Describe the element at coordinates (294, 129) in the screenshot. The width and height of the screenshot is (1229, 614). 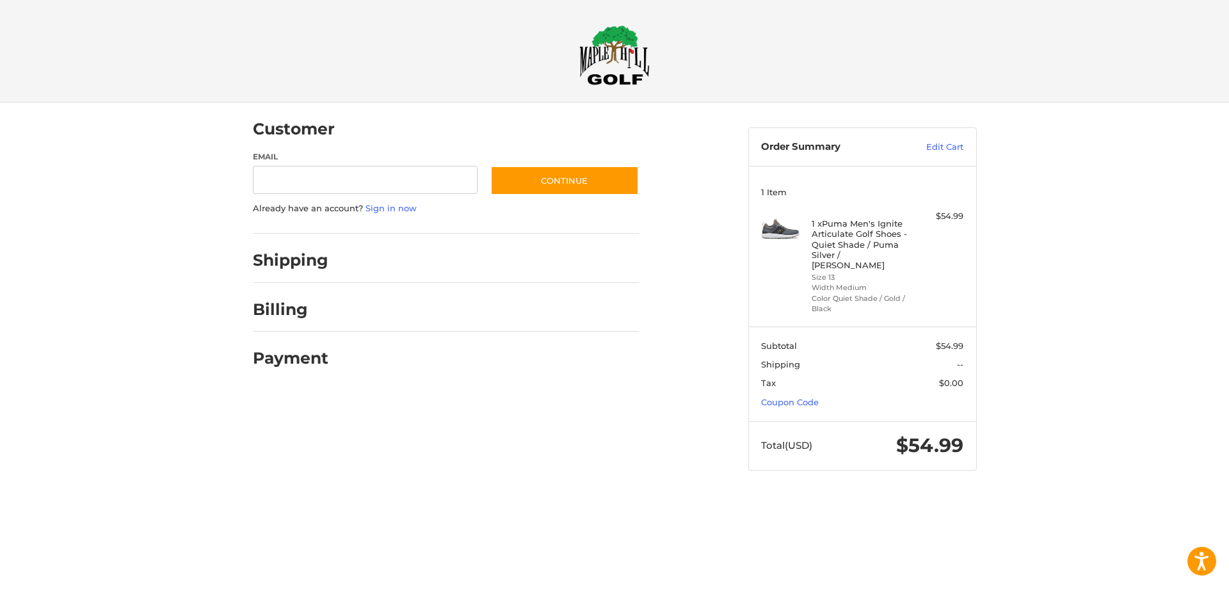
I see `h2: Customer` at that location.